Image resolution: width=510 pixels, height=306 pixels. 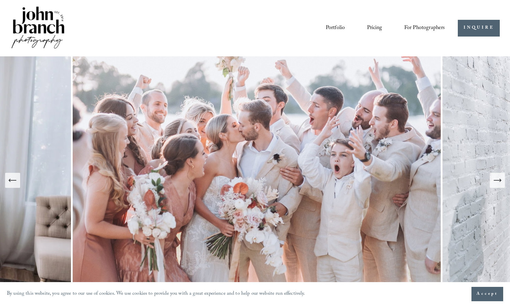 What do you see at coordinates (156, 294) in the screenshot?
I see `p: By using this website, you agree to our use of cookies. We use cookies to provide you with a grea...` at bounding box center [156, 294].